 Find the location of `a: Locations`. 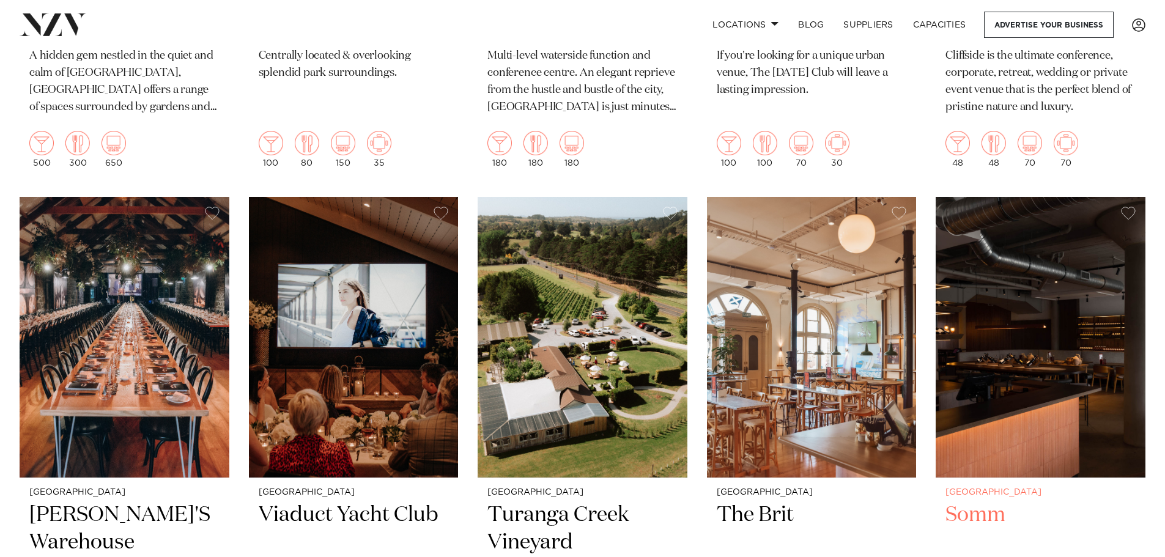

a: Locations is located at coordinates (745, 24).